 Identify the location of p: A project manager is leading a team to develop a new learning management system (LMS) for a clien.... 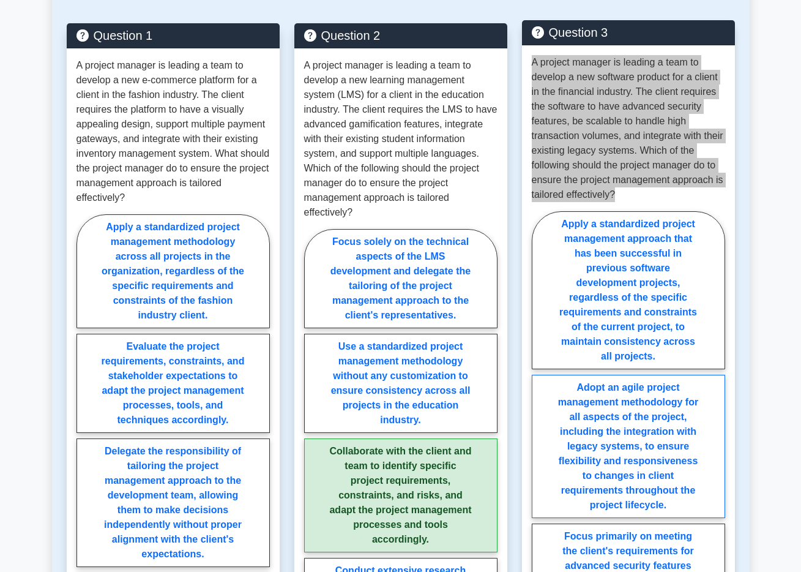
(401, 139).